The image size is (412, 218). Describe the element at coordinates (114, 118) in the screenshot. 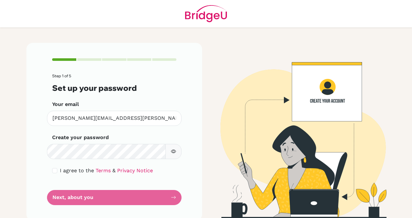

I see `input: Insert your email*` at that location.